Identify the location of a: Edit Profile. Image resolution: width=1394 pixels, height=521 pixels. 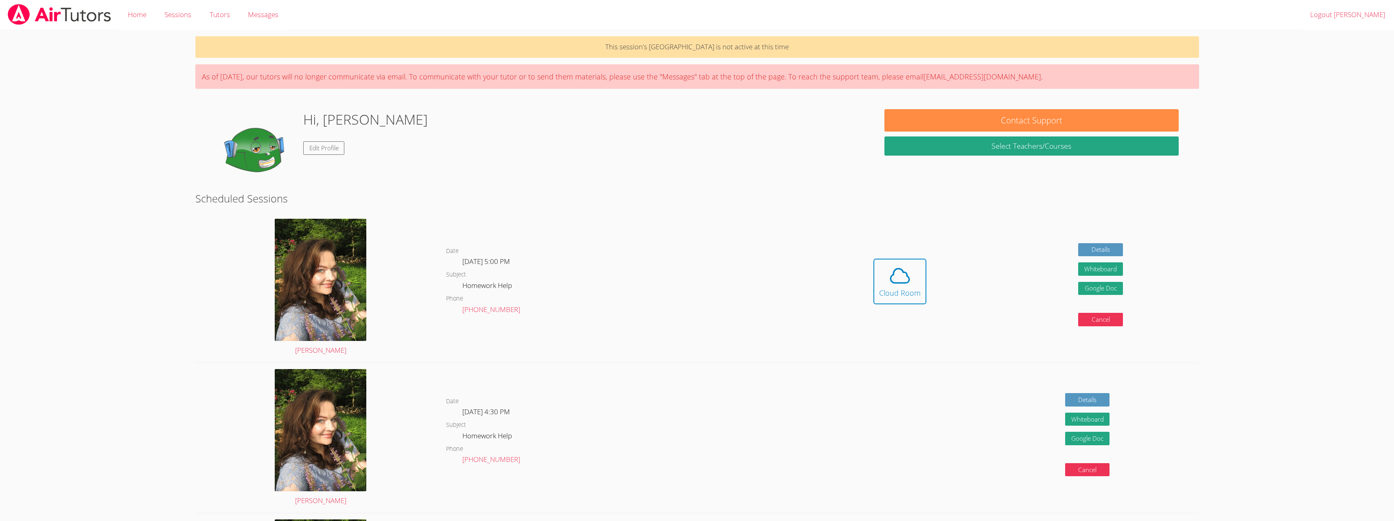
(324, 148).